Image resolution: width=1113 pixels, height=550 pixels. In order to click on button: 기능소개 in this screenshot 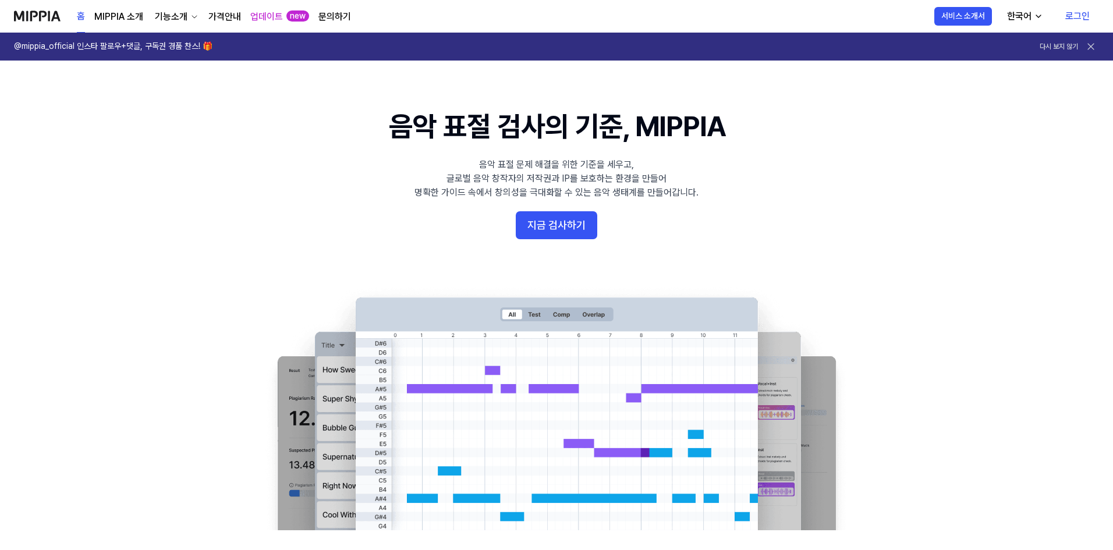, I will do `click(176, 17)`.